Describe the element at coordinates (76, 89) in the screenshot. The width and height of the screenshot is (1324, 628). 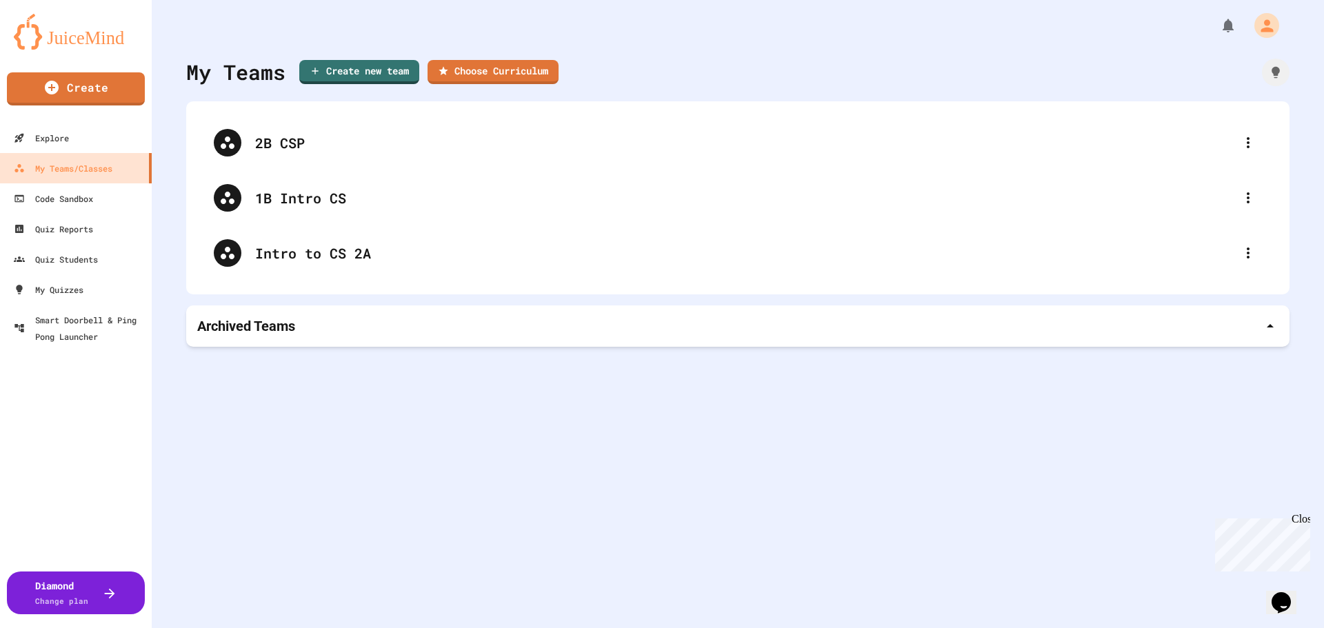
I see `a: Create` at that location.